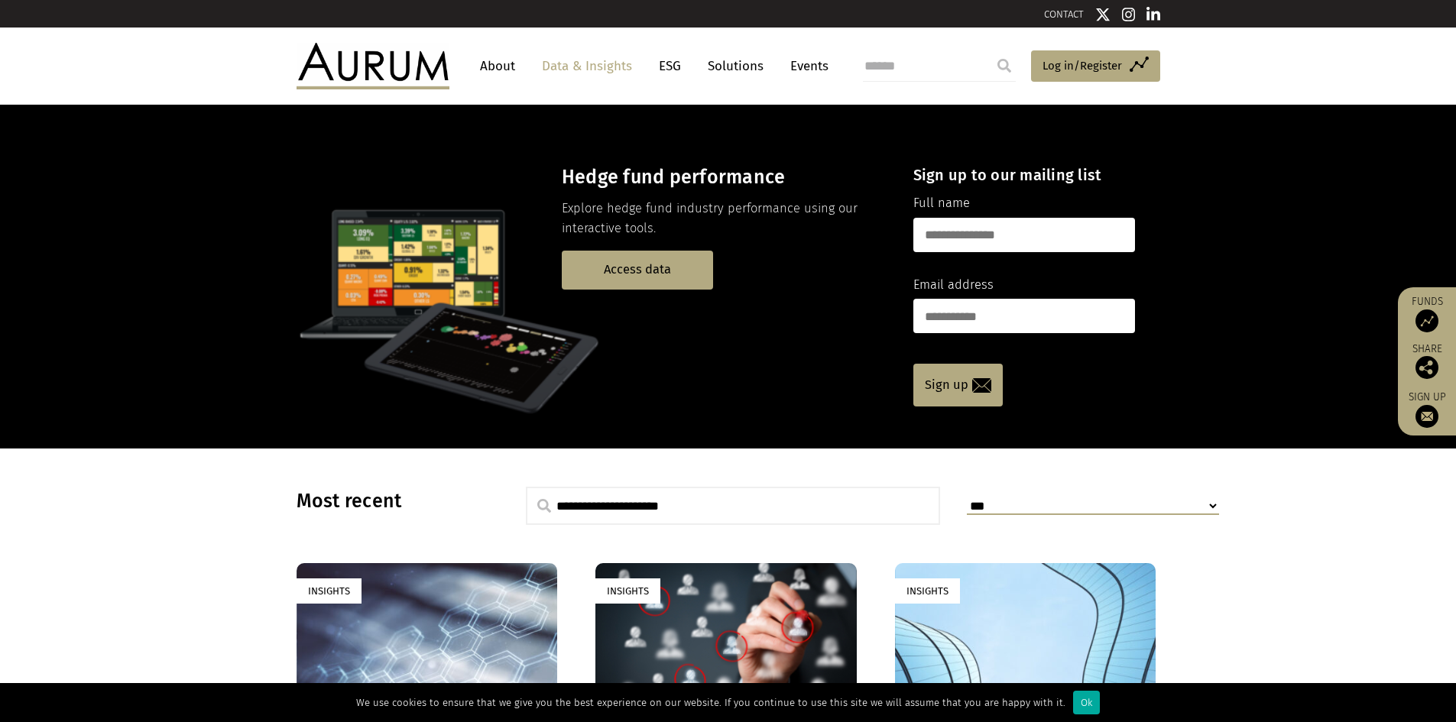  Describe the element at coordinates (953, 285) in the screenshot. I see `label: Email address` at that location.